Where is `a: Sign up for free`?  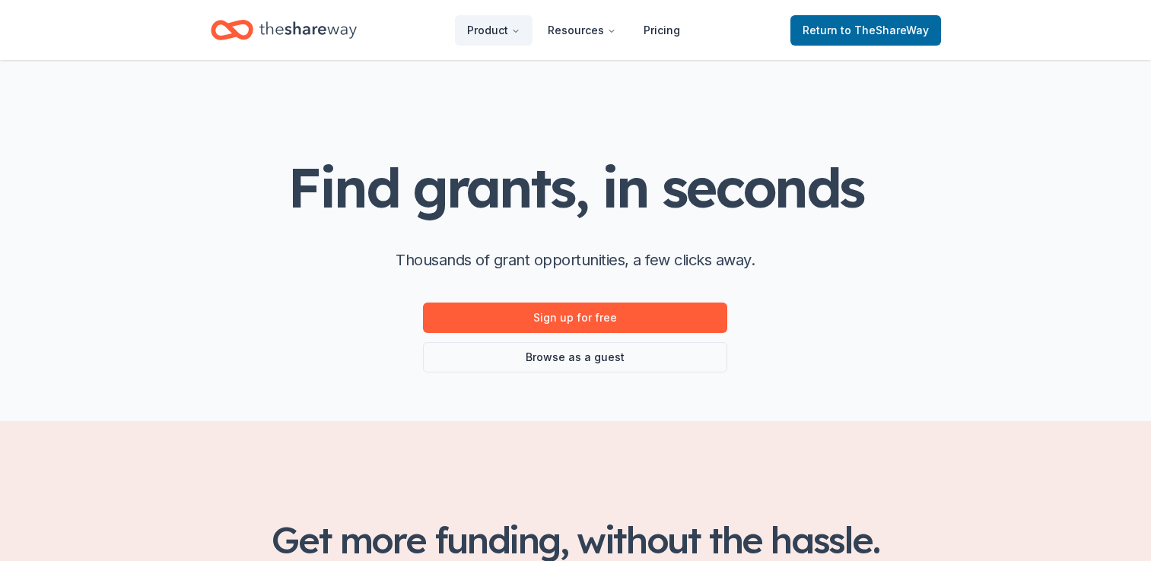
a: Sign up for free is located at coordinates (575, 318).